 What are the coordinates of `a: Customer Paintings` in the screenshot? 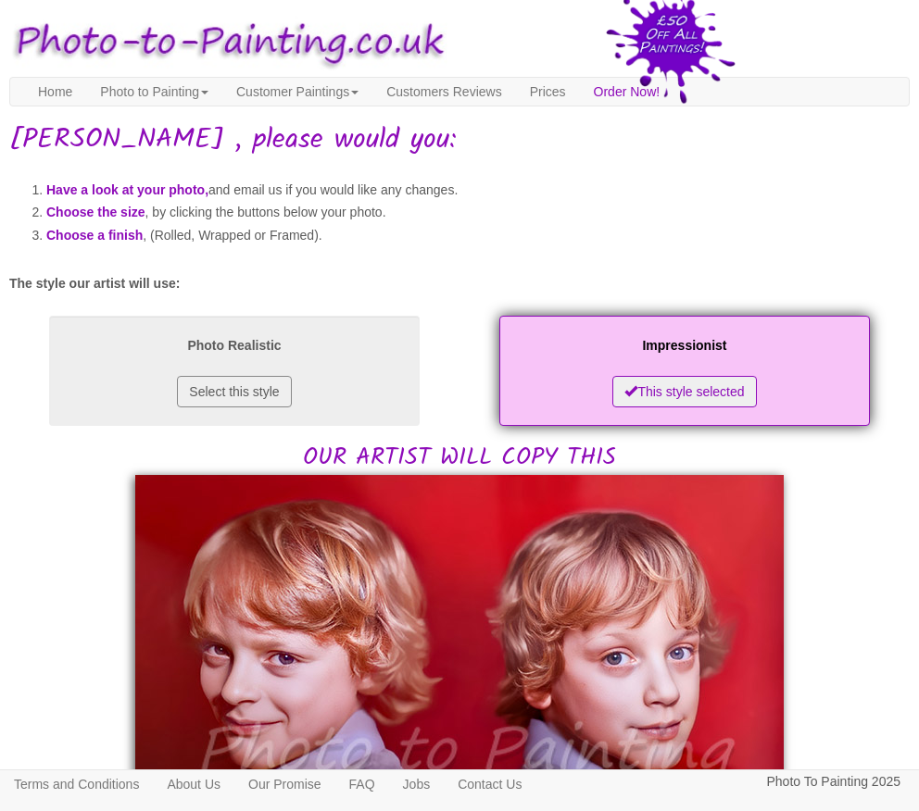 It's located at (297, 92).